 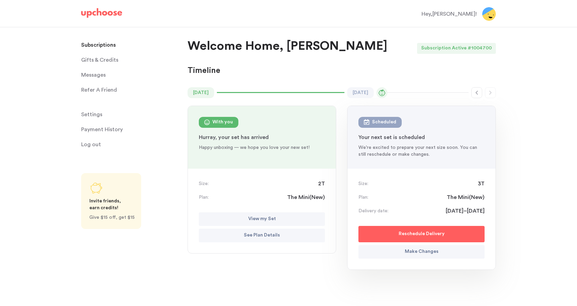 I want to click on a: Share UpChoose, so click(x=111, y=201).